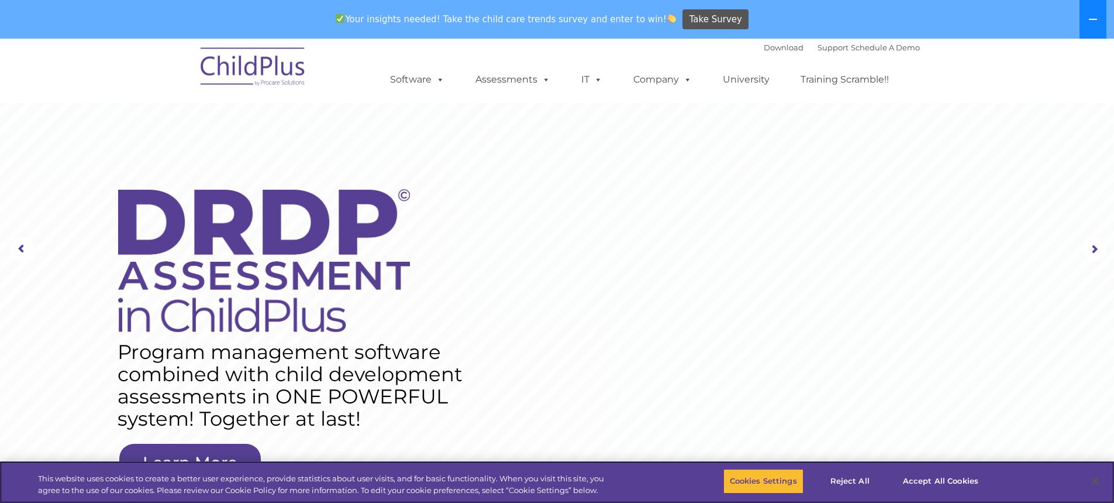 This screenshot has height=503, width=1114. Describe the element at coordinates (663, 80) in the screenshot. I see `a: Company` at that location.